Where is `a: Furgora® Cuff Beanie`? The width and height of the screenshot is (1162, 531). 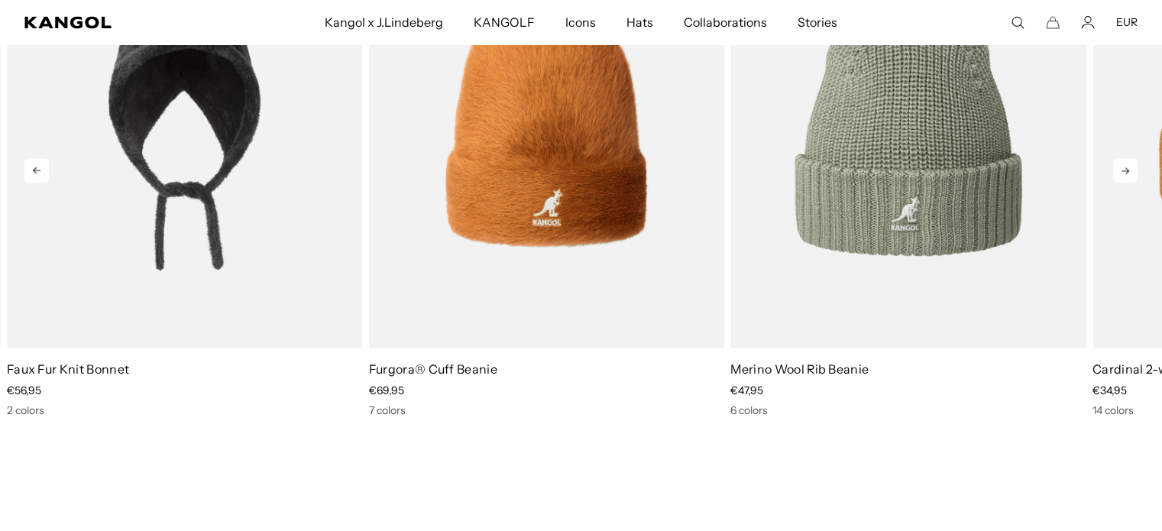 a: Furgora® Cuff Beanie is located at coordinates (433, 368).